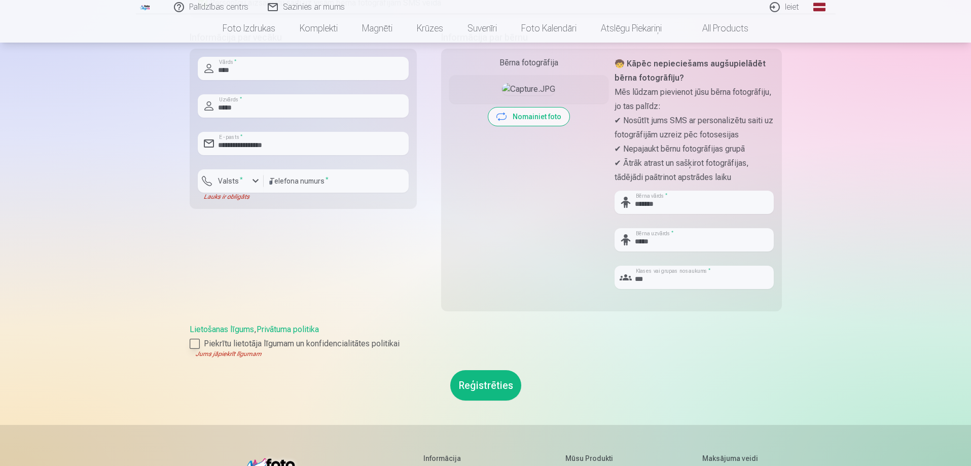  Describe the element at coordinates (694, 170) in the screenshot. I see `p: ✔ Ātrāk atrast un sašķirot fotogrāfijas, tādējādi paātrinot apstrādes laiku` at that location.